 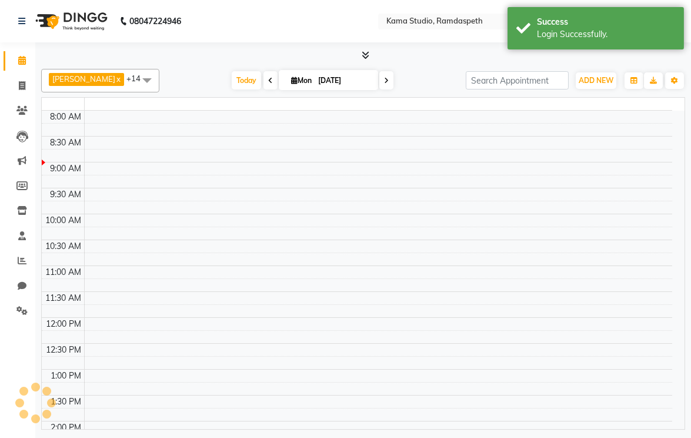 I want to click on div: 12:30 PM, so click(x=64, y=350).